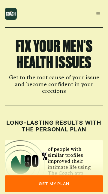 This screenshot has height=194, width=108. What do you see at coordinates (72, 161) in the screenshot?
I see `p: of people with similar profiles improved their intimate life using The Coach app` at bounding box center [72, 161].